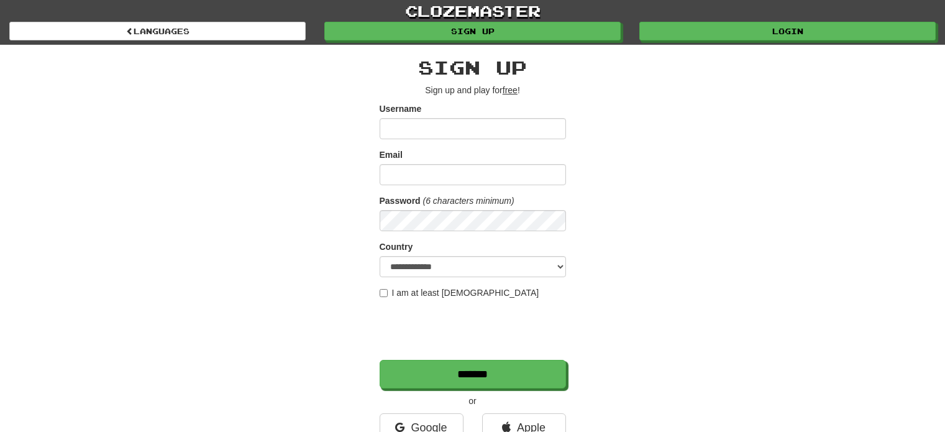 This screenshot has width=945, height=432. What do you see at coordinates (468, 201) in the screenshot?
I see `em: (6 characters minimum)` at bounding box center [468, 201].